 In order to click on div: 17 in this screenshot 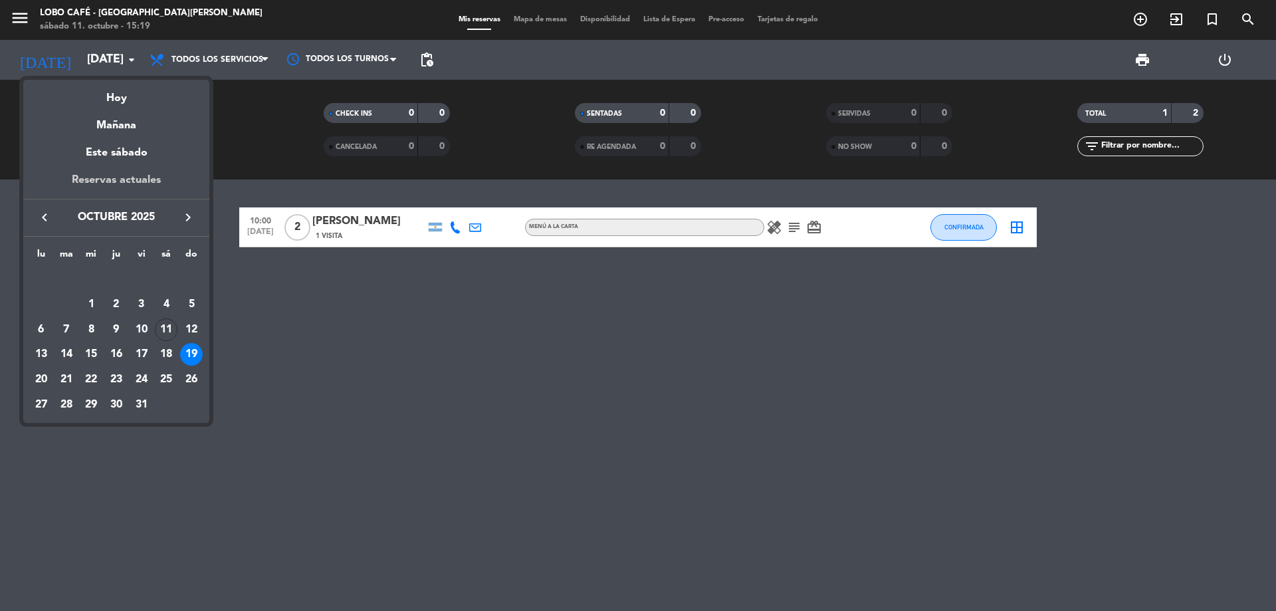, I will do `click(142, 354)`.